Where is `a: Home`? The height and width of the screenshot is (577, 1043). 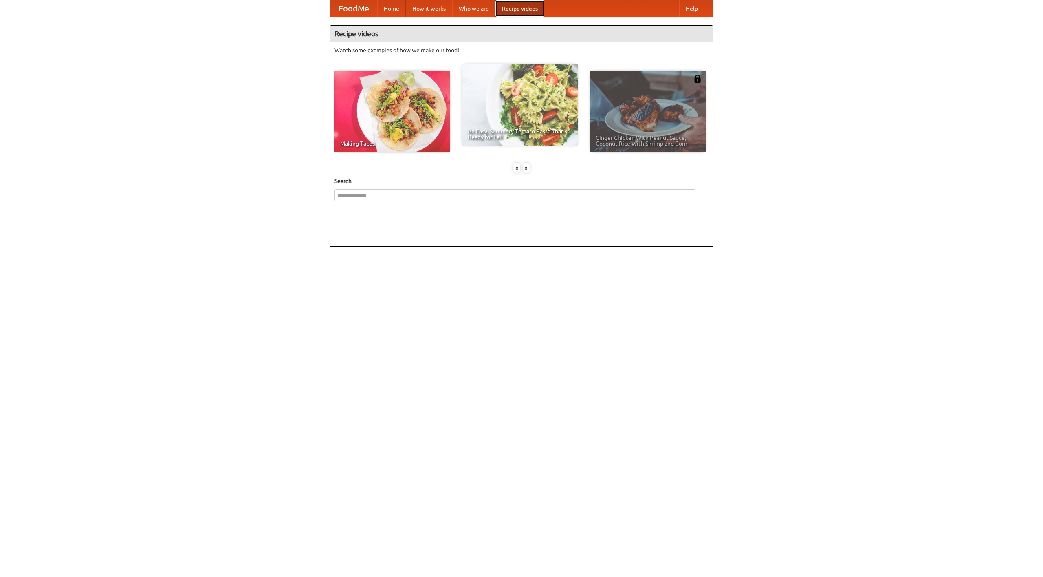 a: Home is located at coordinates (392, 9).